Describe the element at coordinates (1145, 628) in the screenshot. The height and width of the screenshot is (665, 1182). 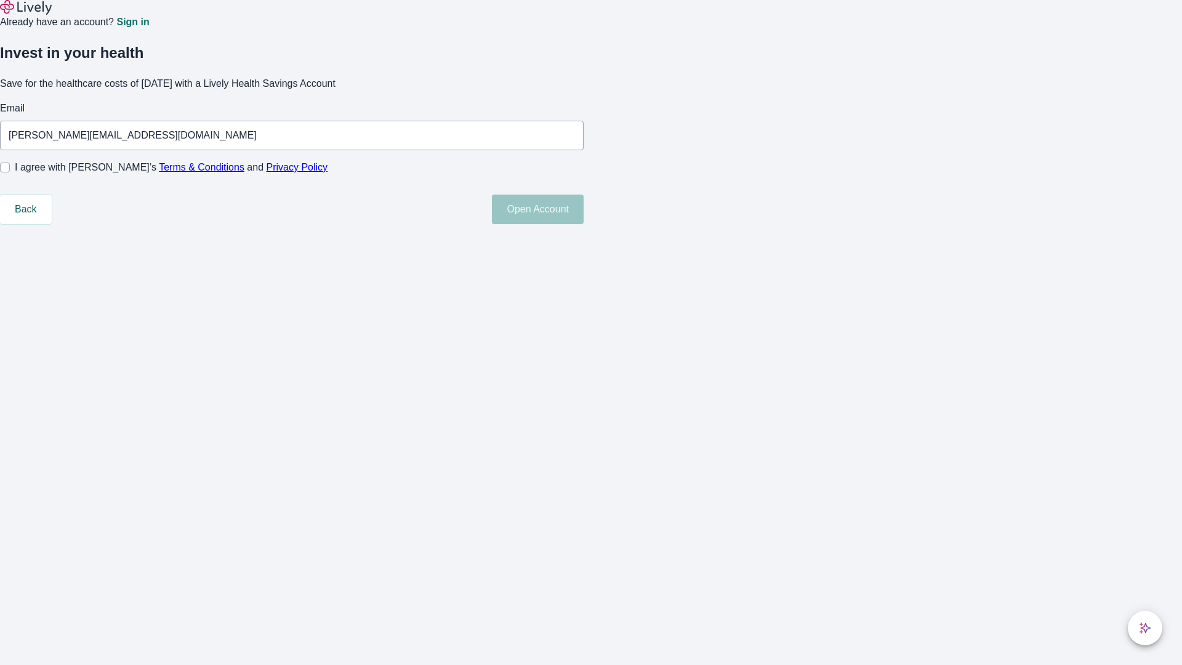
I see `button: chat` at that location.